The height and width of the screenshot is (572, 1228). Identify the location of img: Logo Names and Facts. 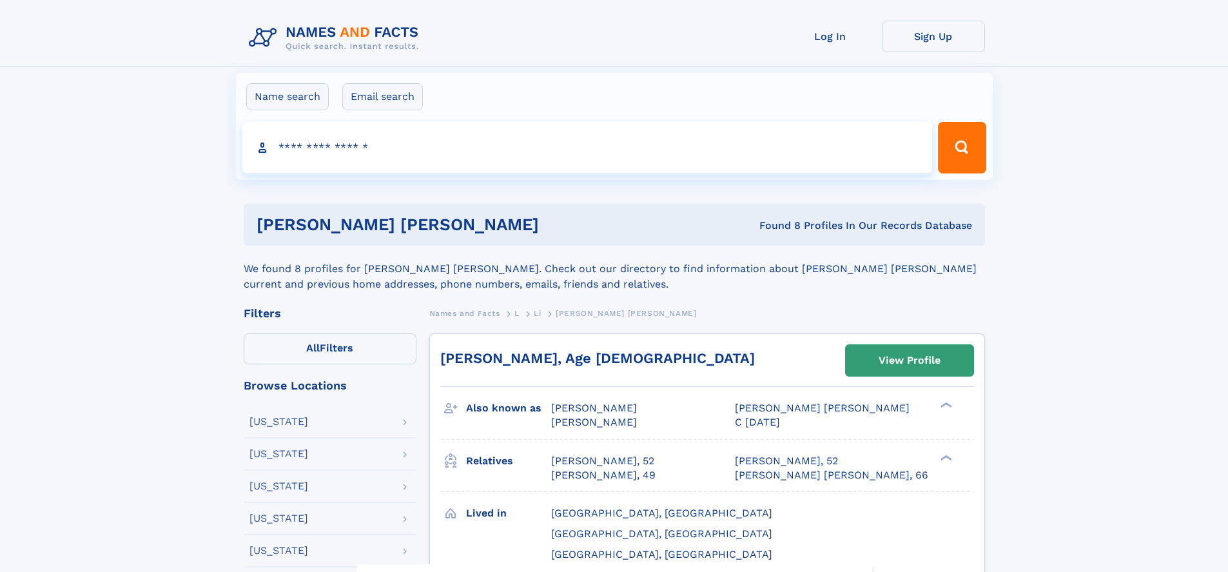
(337, 38).